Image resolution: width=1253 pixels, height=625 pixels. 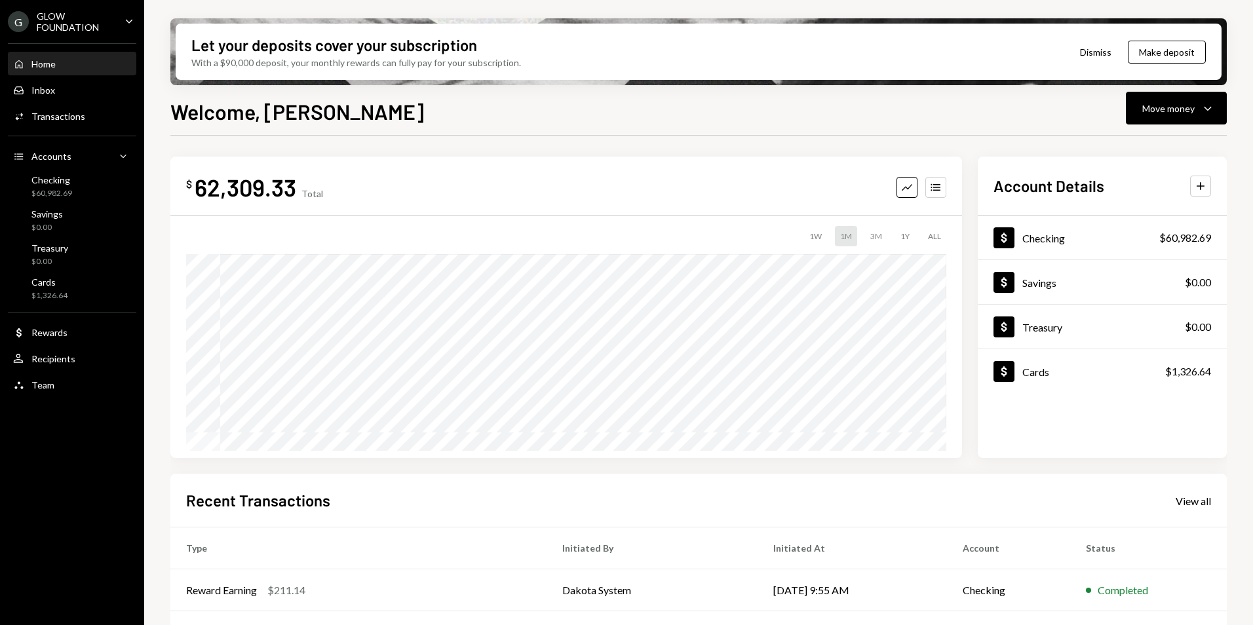 I want to click on div: Move money, so click(x=1168, y=108).